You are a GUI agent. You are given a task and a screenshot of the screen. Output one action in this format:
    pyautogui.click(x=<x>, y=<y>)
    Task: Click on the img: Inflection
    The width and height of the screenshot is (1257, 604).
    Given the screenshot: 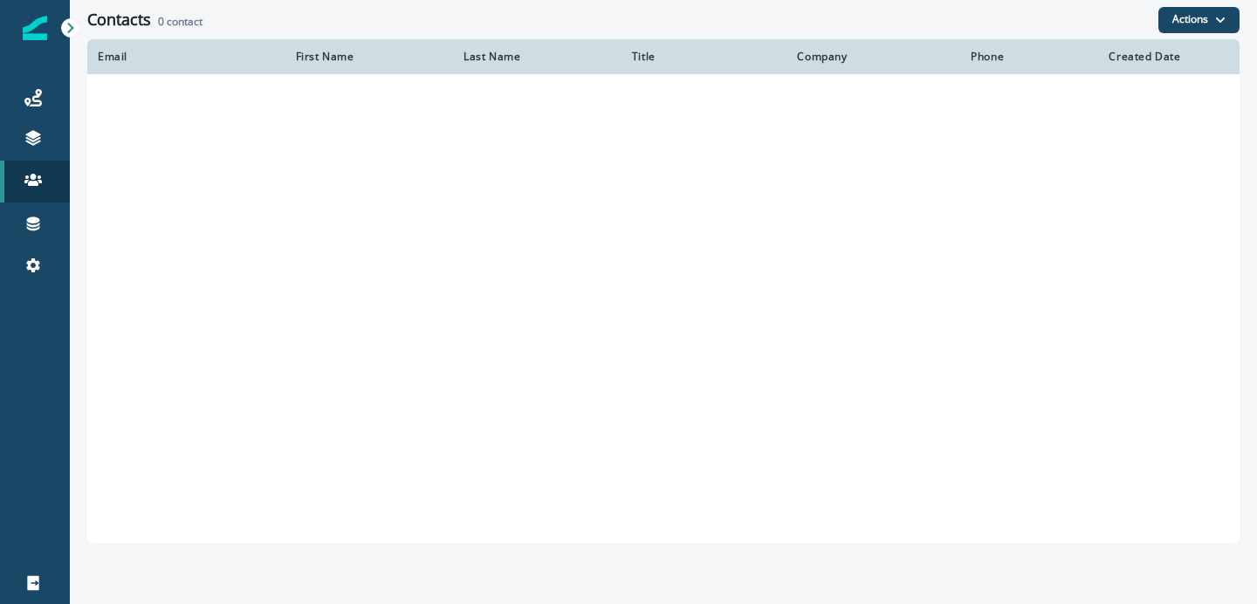 What is the action you would take?
    pyautogui.click(x=35, y=28)
    